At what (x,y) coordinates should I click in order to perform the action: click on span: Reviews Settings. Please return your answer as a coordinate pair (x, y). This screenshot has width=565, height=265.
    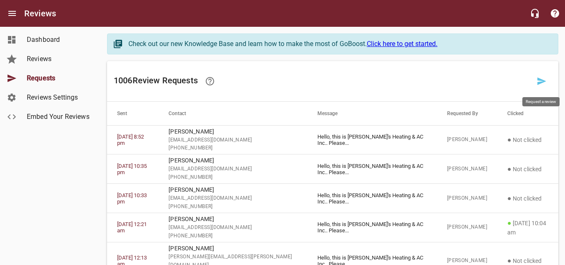
    Looking at the image, I should click on (59, 97).